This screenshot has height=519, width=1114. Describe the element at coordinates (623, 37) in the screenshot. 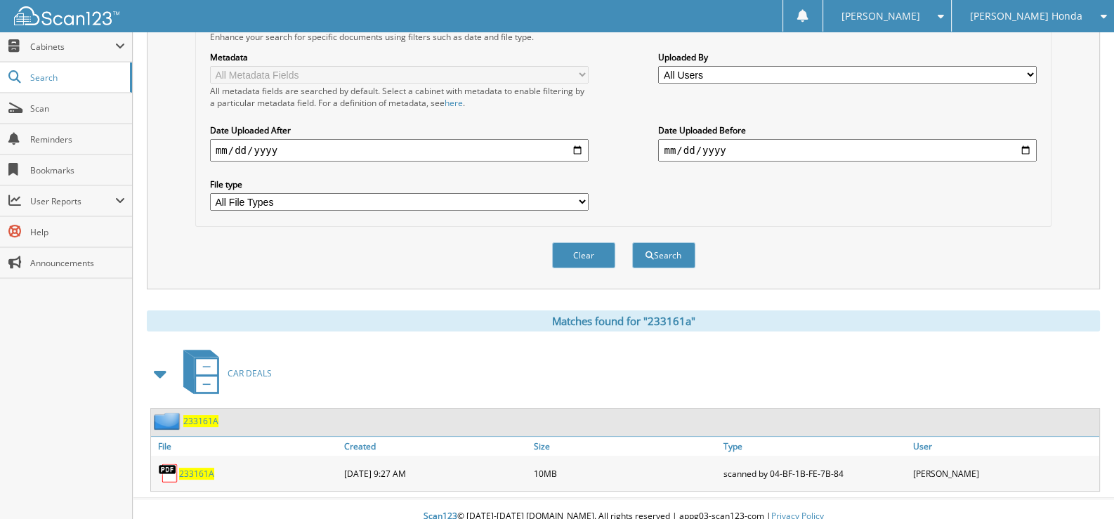

I see `div: Enhance your search for specific documents using filters such as date and file type.` at that location.